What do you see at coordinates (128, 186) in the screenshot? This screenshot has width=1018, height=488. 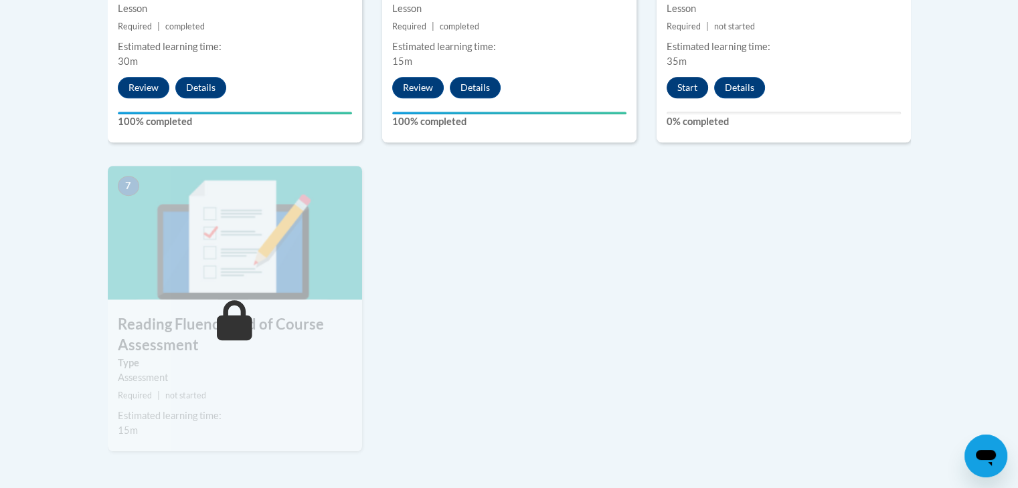 I see `span: 7` at bounding box center [128, 186].